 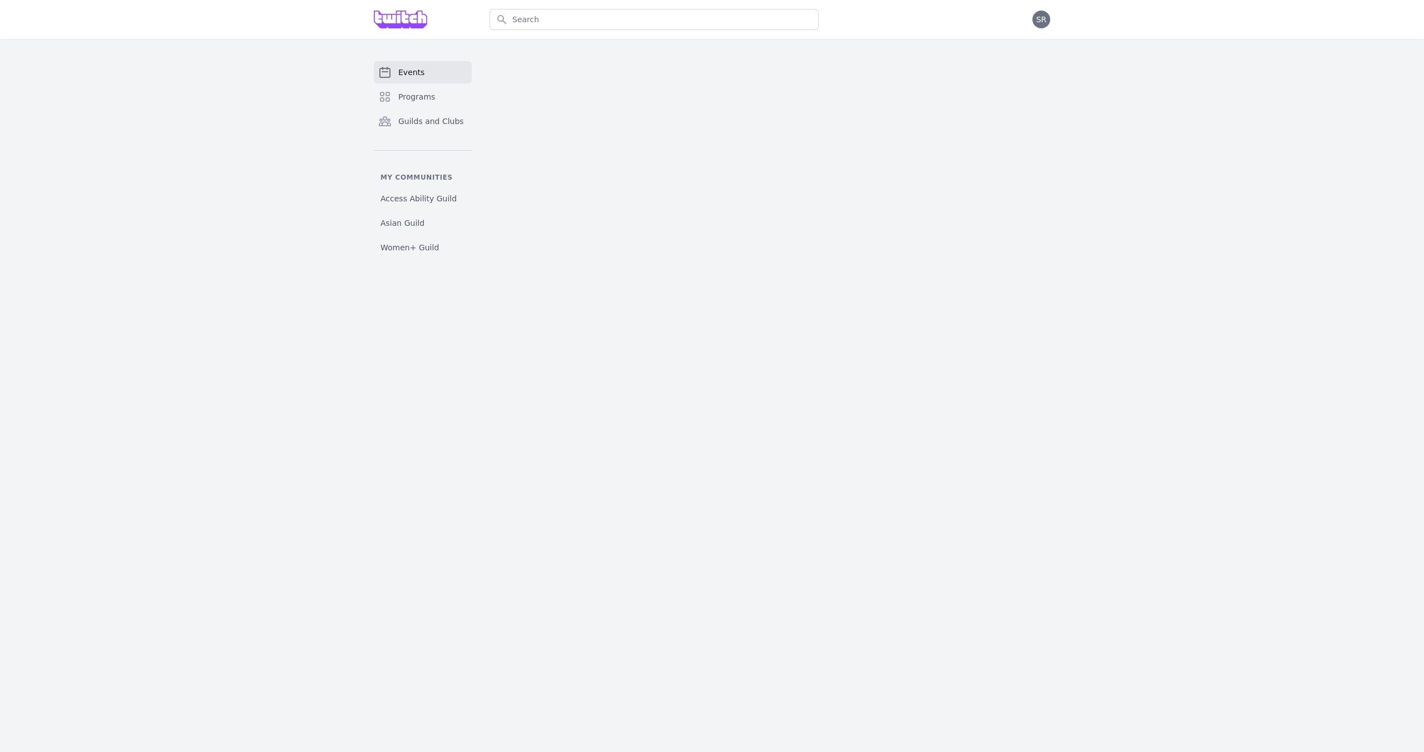 What do you see at coordinates (409, 247) in the screenshot?
I see `span: Women+ Guild` at bounding box center [409, 247].